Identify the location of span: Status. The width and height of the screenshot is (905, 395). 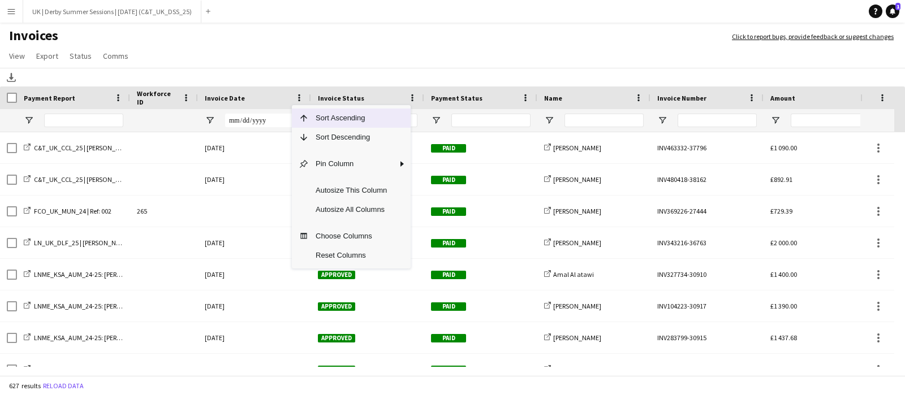
(80, 56).